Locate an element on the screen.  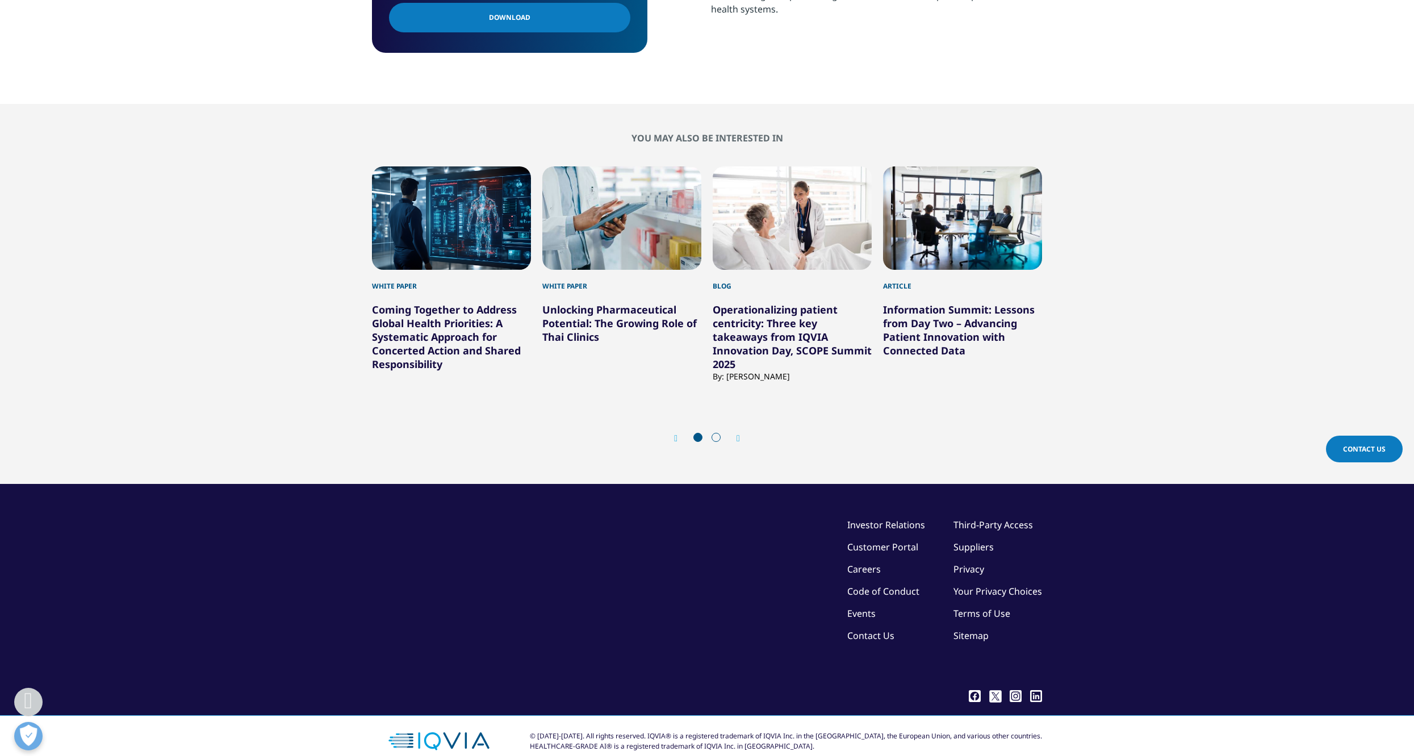
h2: You may also be interested in is located at coordinates (707, 138).